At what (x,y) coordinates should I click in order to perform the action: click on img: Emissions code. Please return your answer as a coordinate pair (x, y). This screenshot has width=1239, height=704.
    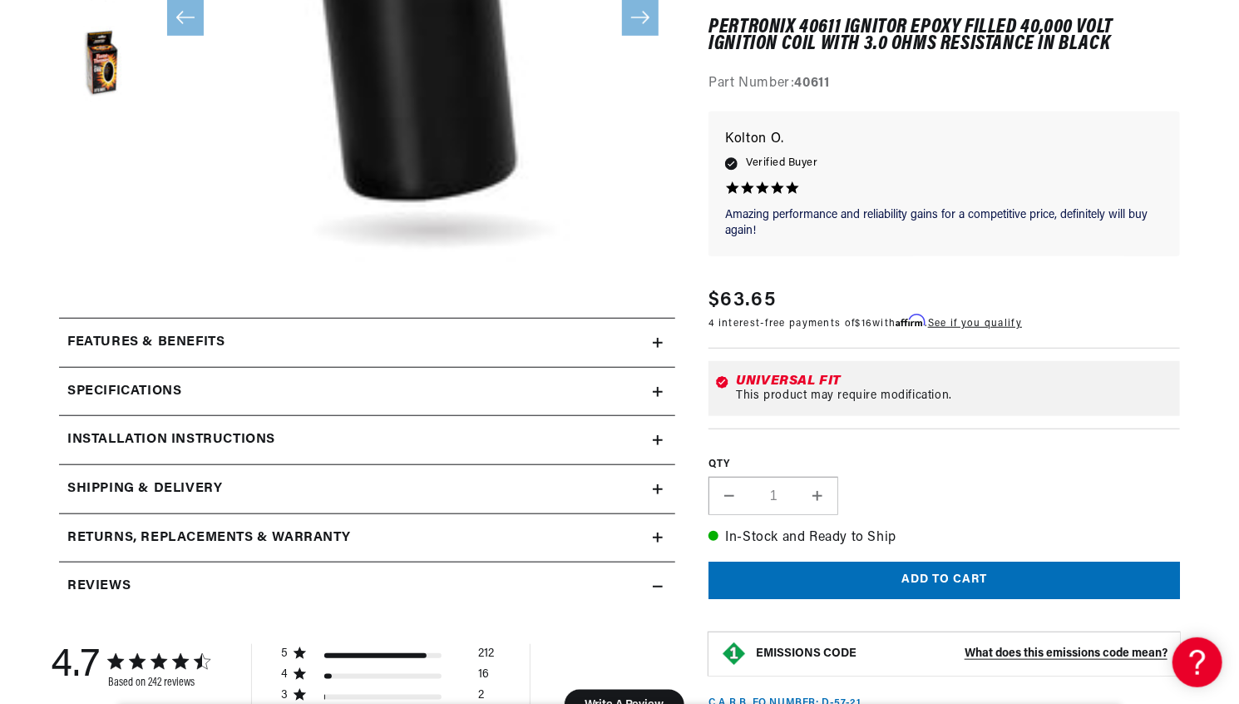
    Looking at the image, I should click on (734, 654).